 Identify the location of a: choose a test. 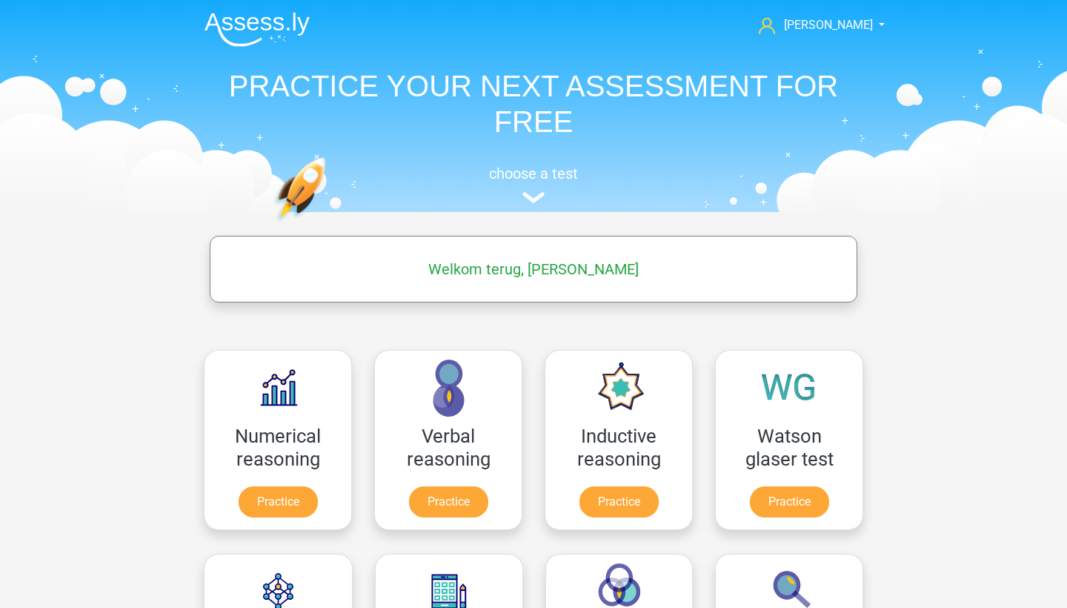
(534, 184).